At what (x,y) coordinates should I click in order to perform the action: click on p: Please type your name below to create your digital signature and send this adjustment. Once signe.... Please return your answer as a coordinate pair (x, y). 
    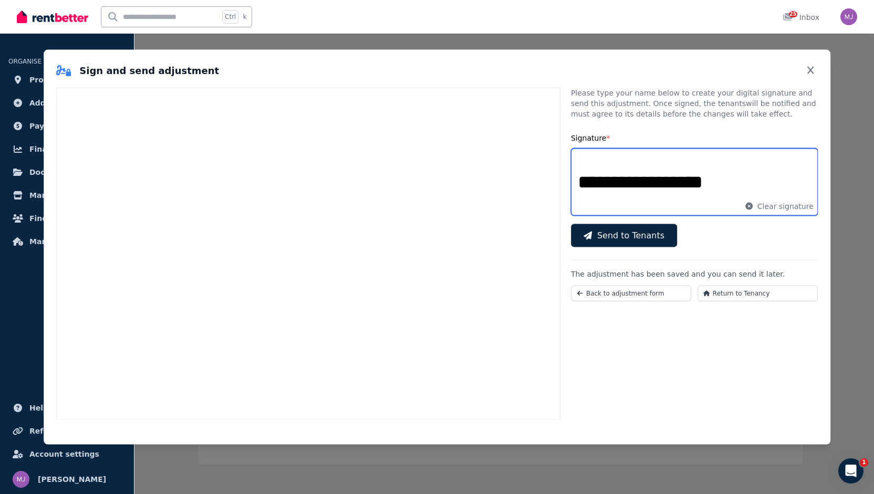
    Looking at the image, I should click on (695, 103).